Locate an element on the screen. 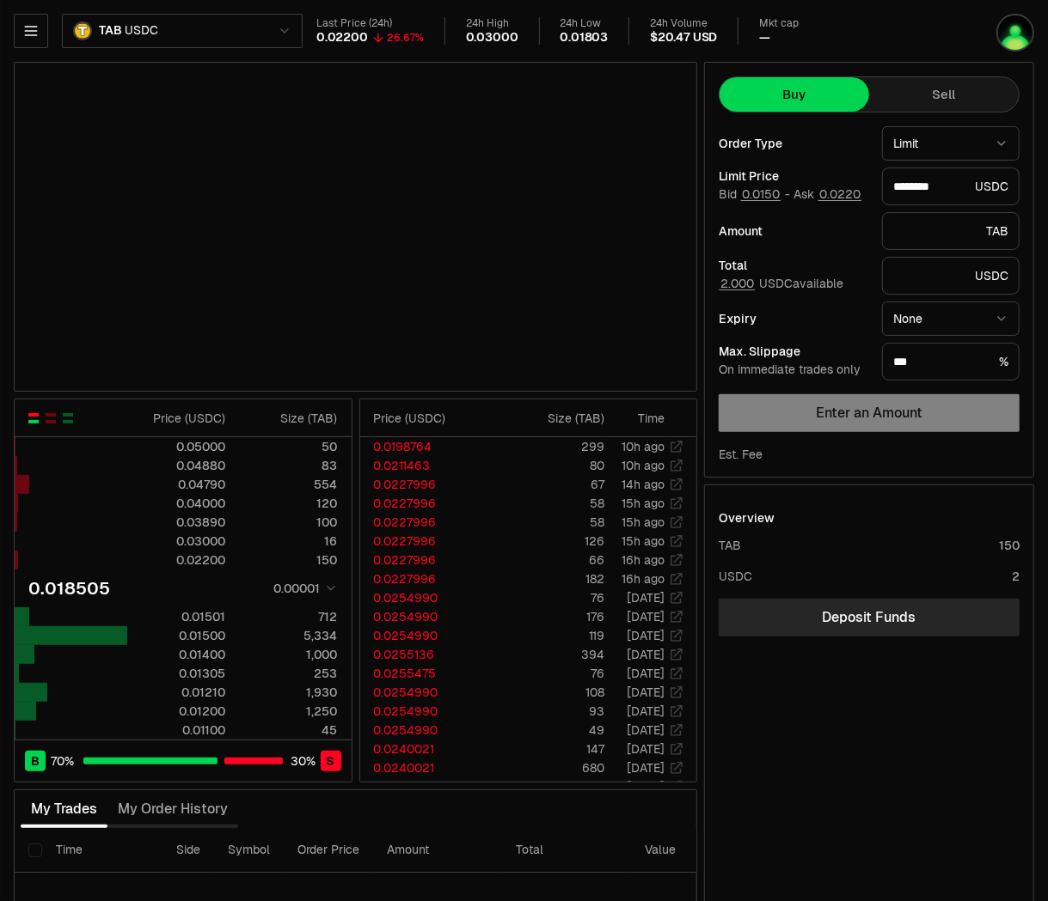  time: 10h ago is located at coordinates (643, 447).